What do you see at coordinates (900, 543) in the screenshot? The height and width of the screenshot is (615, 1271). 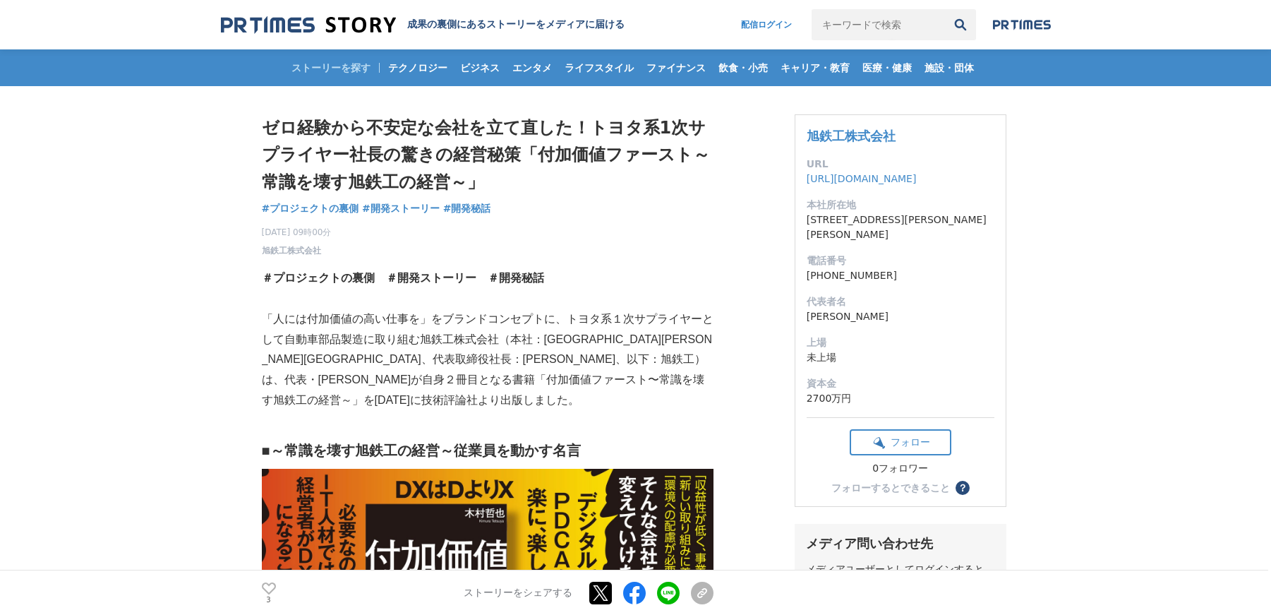 I see `div: メディア問い合わせ先` at bounding box center [900, 543].